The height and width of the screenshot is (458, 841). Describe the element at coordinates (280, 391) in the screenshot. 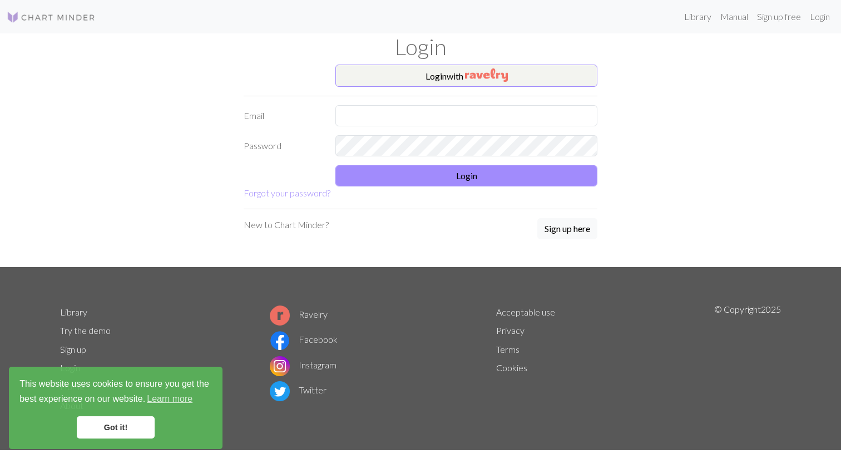

I see `img: Twitter logo` at that location.